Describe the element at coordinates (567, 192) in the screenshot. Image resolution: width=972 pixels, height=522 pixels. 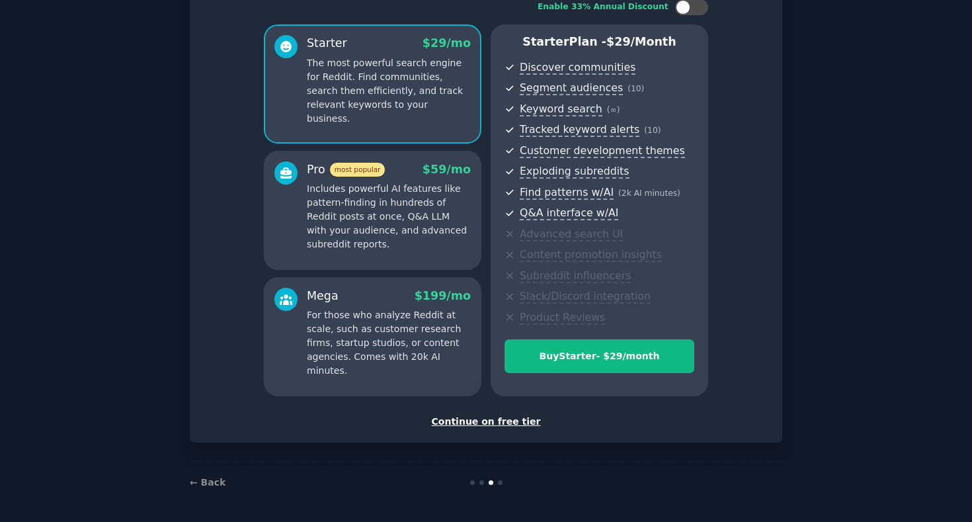
I see `span: Find patterns w/AI` at that location.